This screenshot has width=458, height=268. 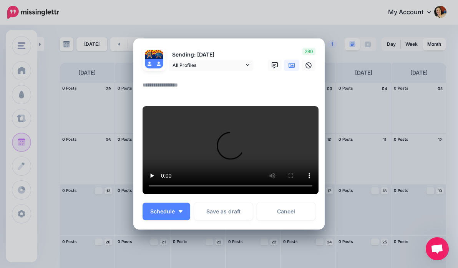 What do you see at coordinates (163, 211) in the screenshot?
I see `span: Schedule` at bounding box center [163, 211].